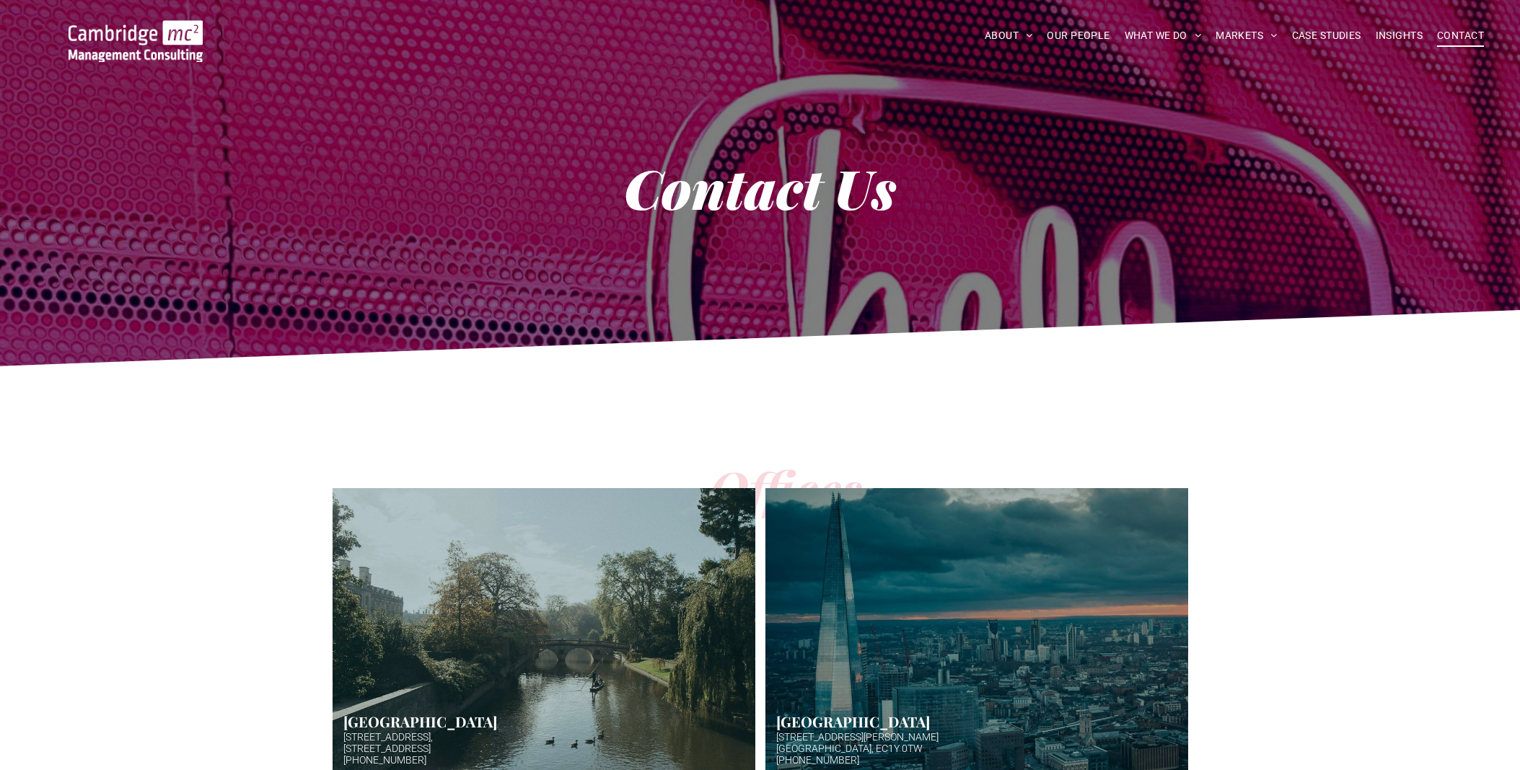  I want to click on a: OUR PEOPLE, so click(1078, 35).